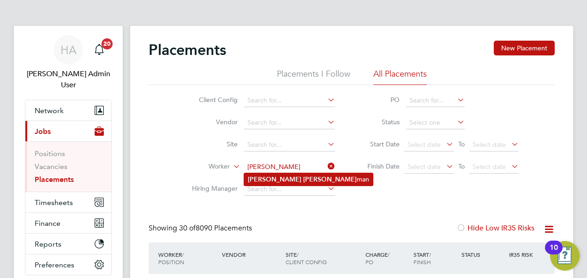  I want to click on div: Site, so click(323, 258).